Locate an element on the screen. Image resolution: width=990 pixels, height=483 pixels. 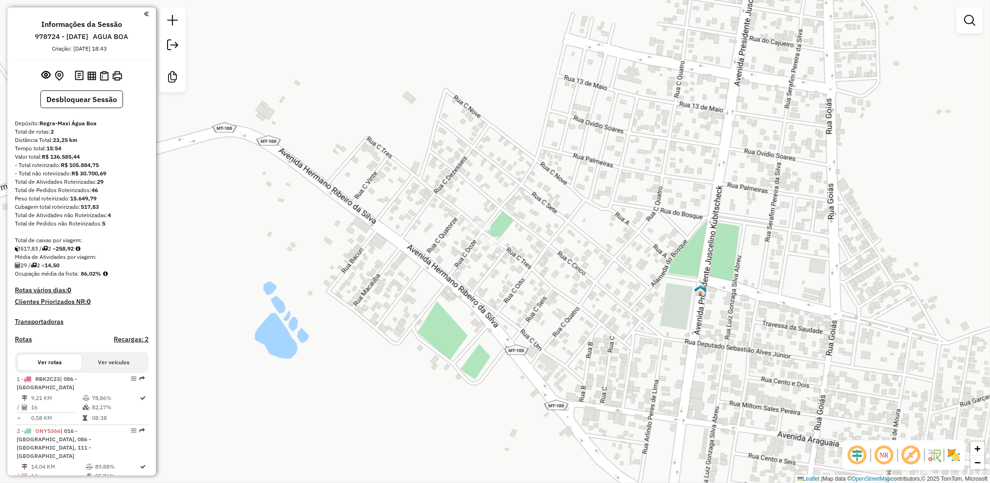
a: Leaflet is located at coordinates (808, 479).